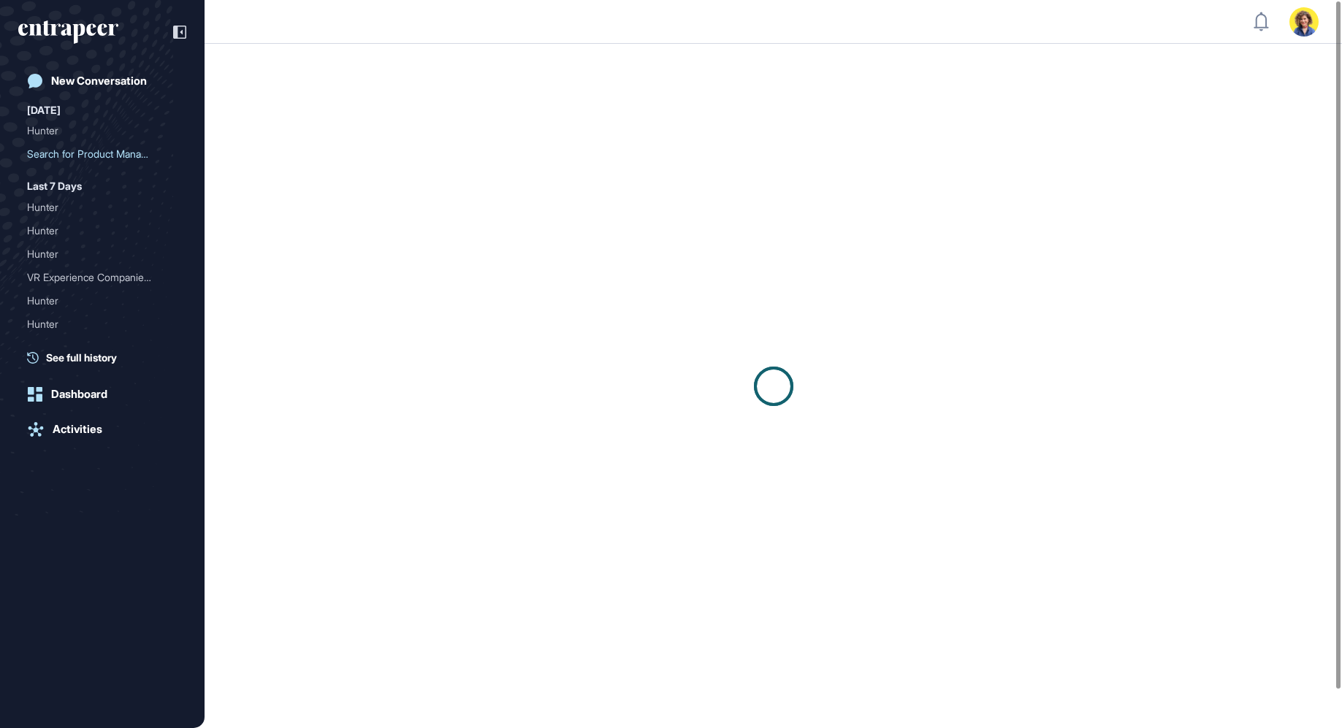 Image resolution: width=1342 pixels, height=728 pixels. I want to click on div: Search for Product Managers from Entrapeer, so click(102, 154).